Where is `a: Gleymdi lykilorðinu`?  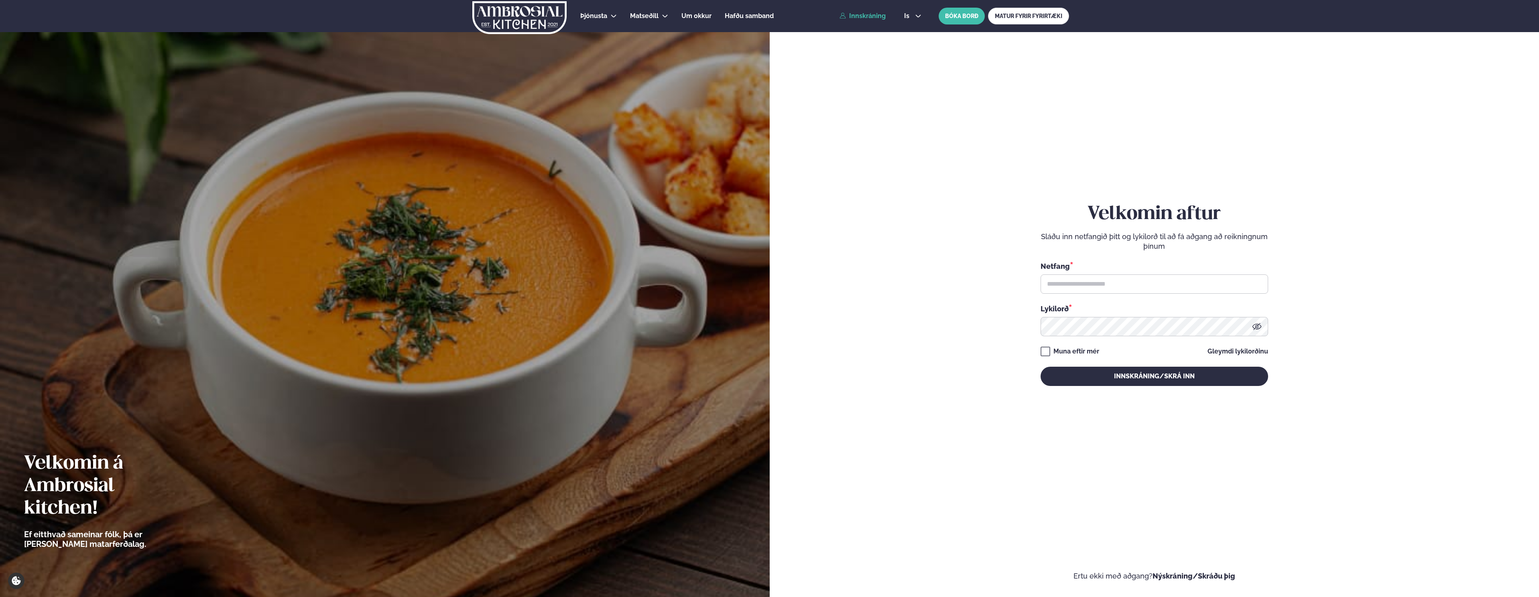
a: Gleymdi lykilorðinu is located at coordinates (1238, 352).